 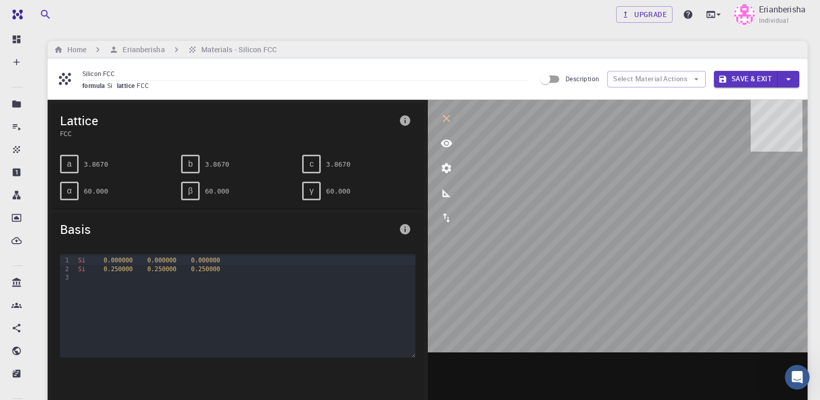 I want to click on h6: Home, so click(x=74, y=50).